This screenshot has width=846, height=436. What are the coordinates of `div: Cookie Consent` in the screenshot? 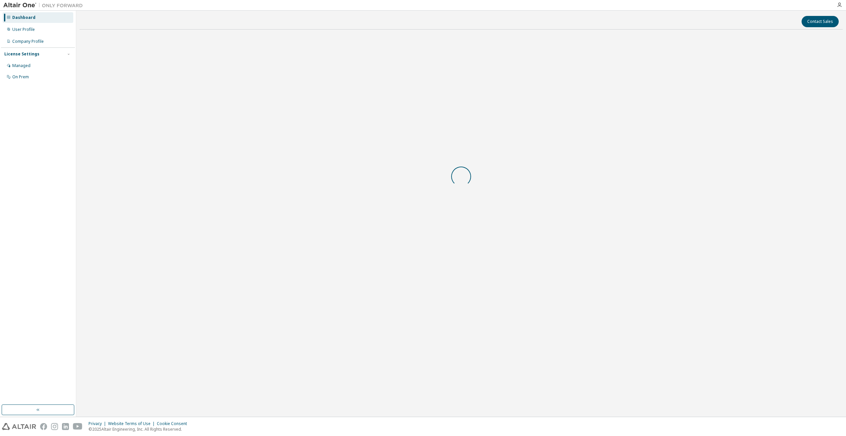 It's located at (174, 424).